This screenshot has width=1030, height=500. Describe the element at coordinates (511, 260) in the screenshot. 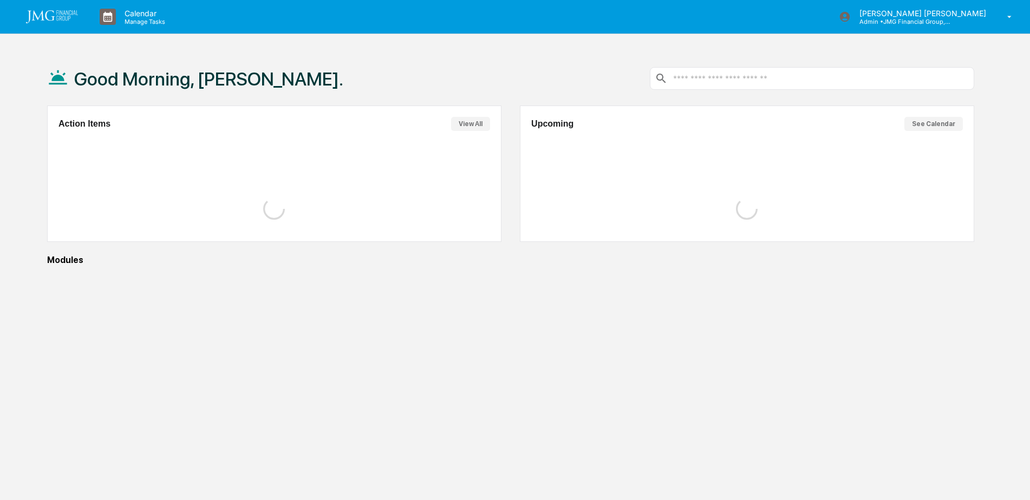

I see `div: Modules` at that location.